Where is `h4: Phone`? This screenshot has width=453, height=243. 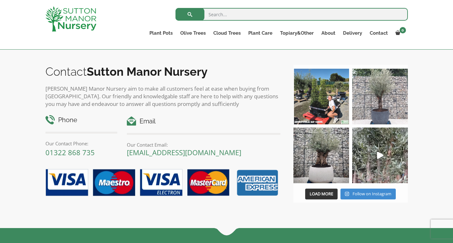 h4: Phone is located at coordinates (81, 120).